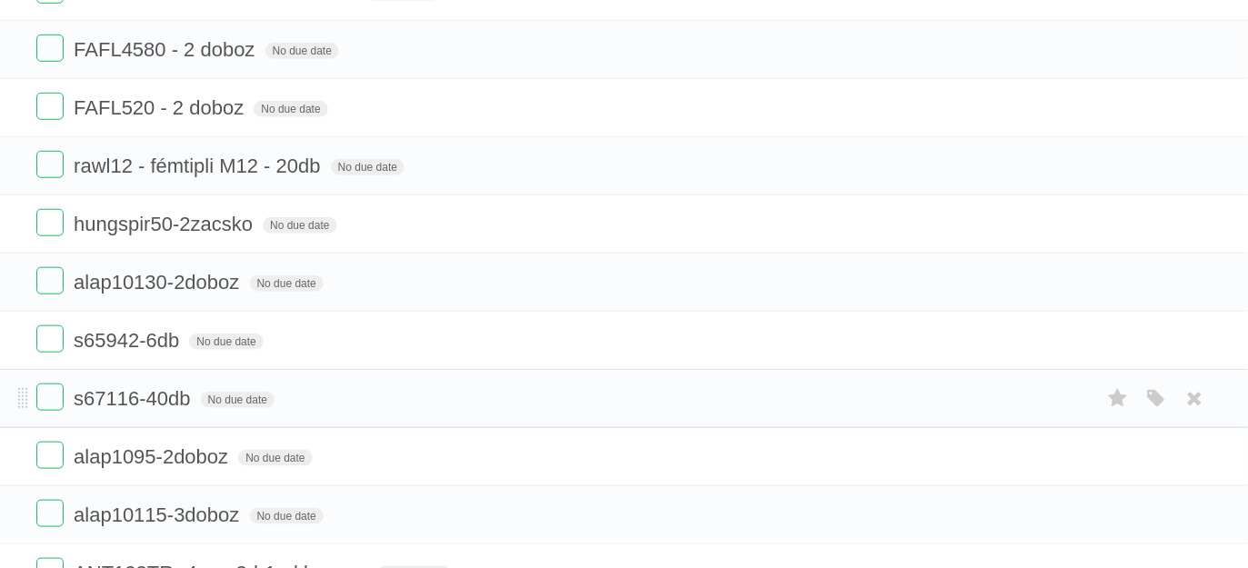 The width and height of the screenshot is (1248, 568). What do you see at coordinates (128, 340) in the screenshot?
I see `span: s65942-6db` at bounding box center [128, 340].